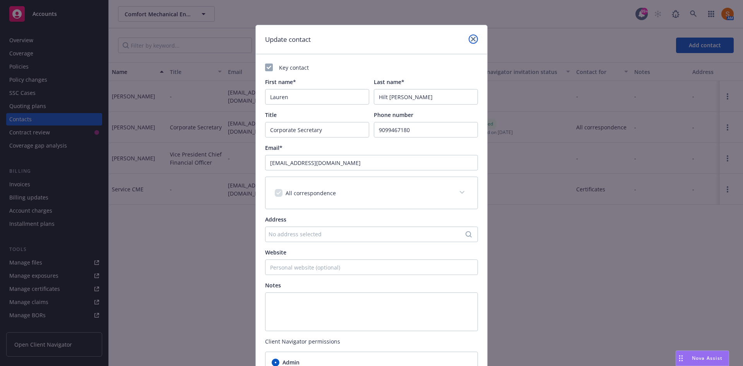  I want to click on input: Personal website (optional), so click(372, 267).